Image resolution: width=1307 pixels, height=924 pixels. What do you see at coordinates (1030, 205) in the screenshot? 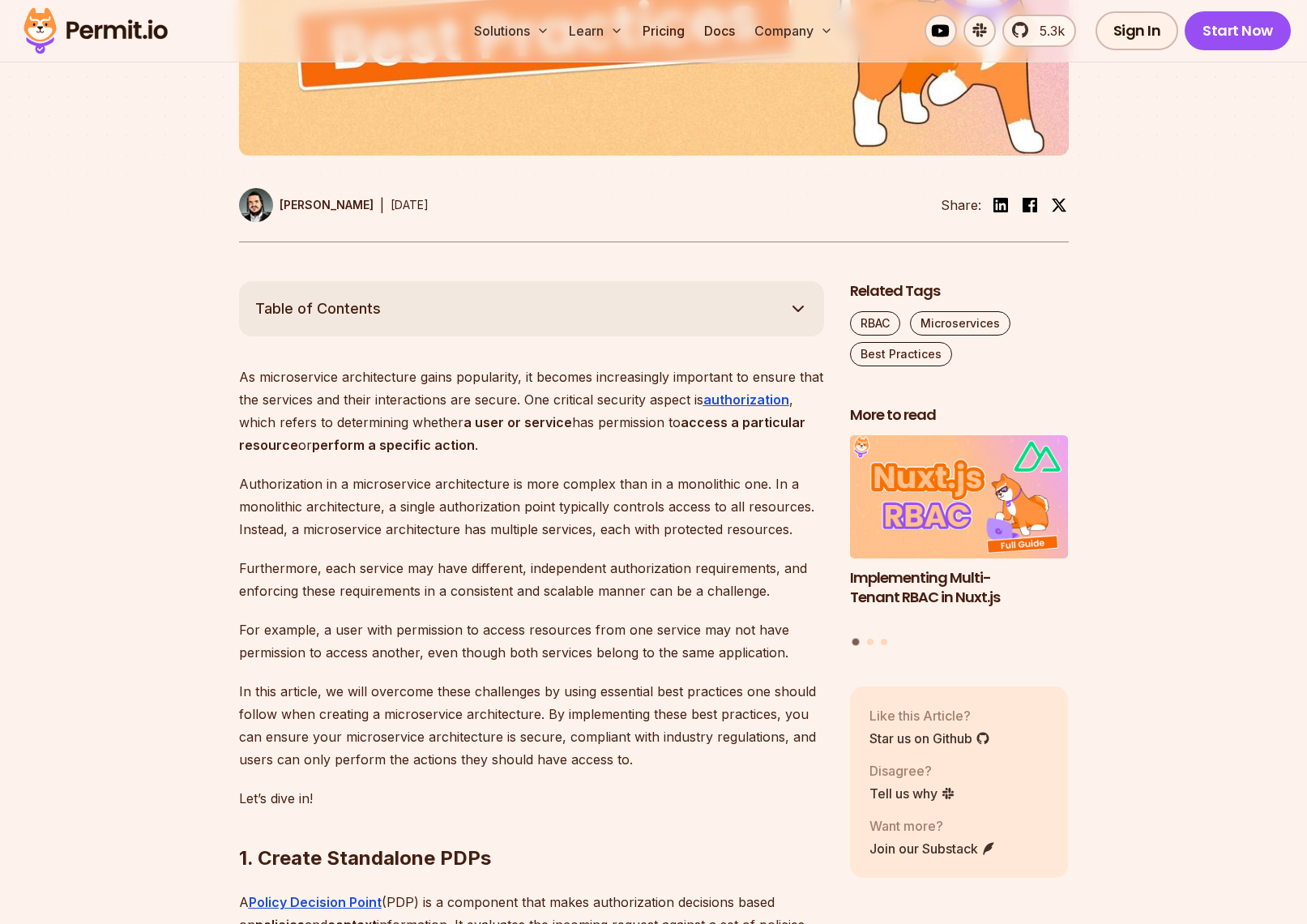
I see `button: facebook` at bounding box center [1030, 205].